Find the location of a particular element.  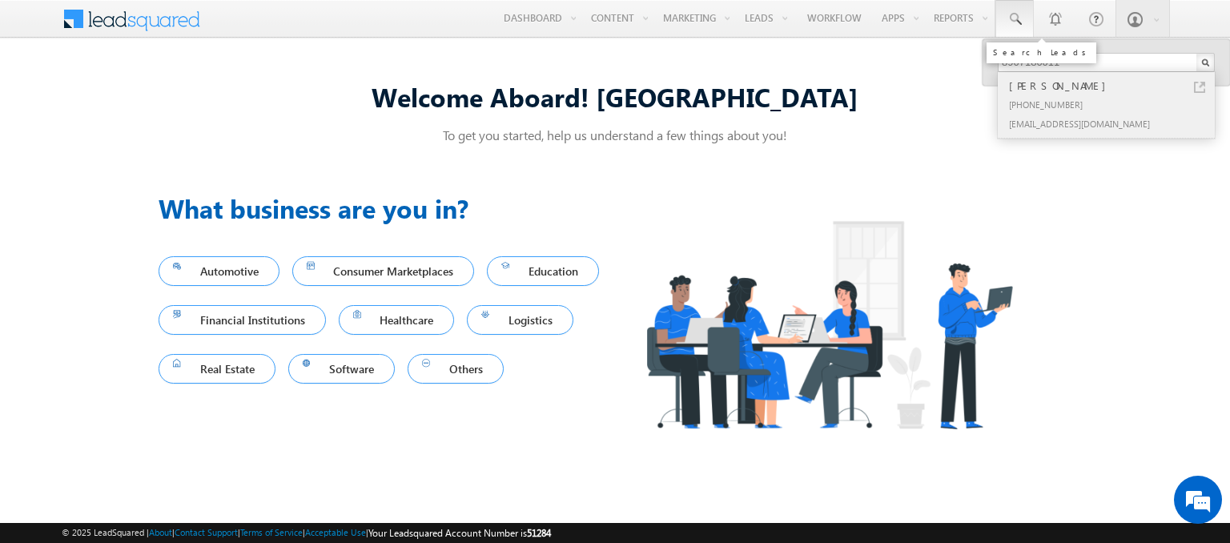

a: Contact Support is located at coordinates (206, 532).